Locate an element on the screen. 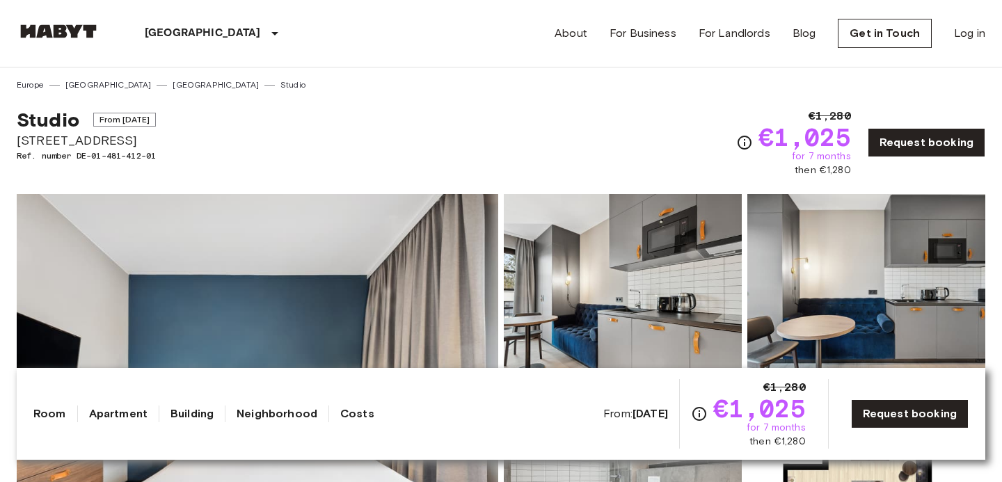 Image resolution: width=1002 pixels, height=482 pixels. a: Get in Touch is located at coordinates (884, 33).